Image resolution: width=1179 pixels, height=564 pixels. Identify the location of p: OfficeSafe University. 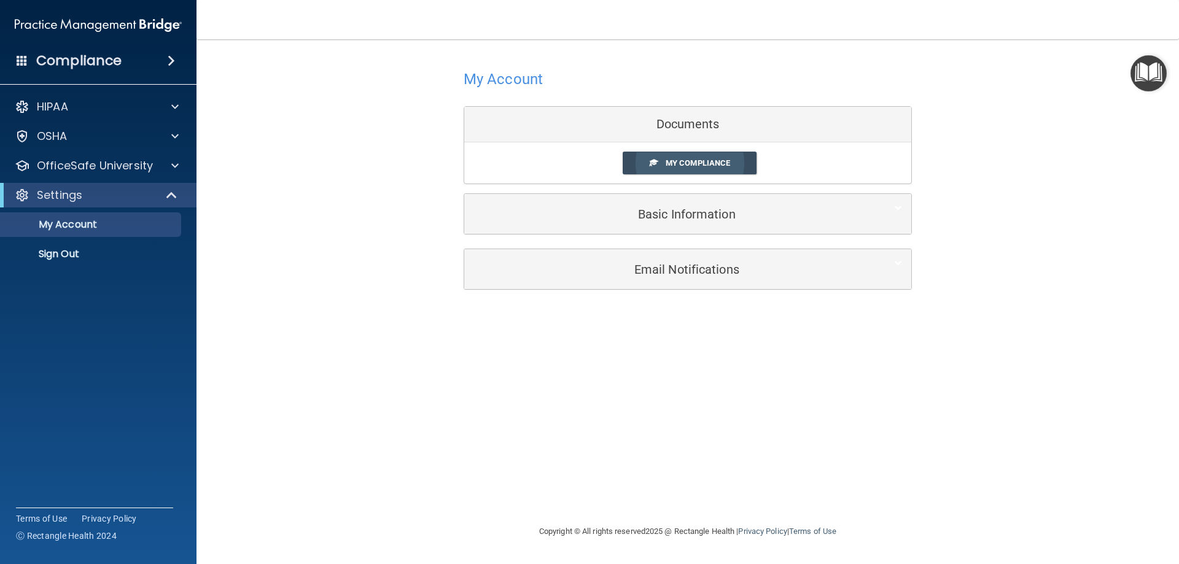
(95, 166).